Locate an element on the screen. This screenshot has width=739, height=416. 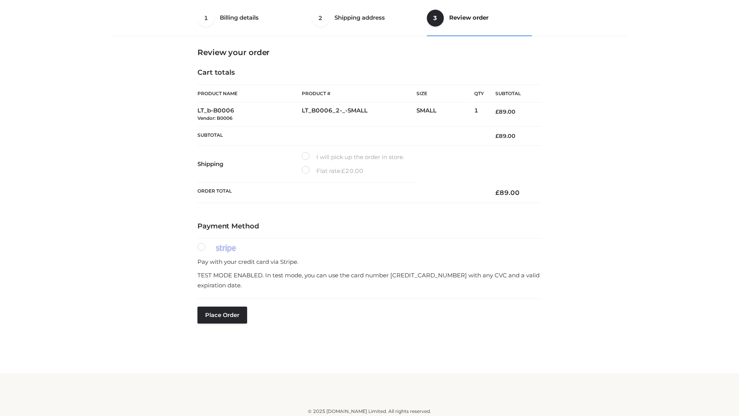
th: Qty is located at coordinates (479, 94).